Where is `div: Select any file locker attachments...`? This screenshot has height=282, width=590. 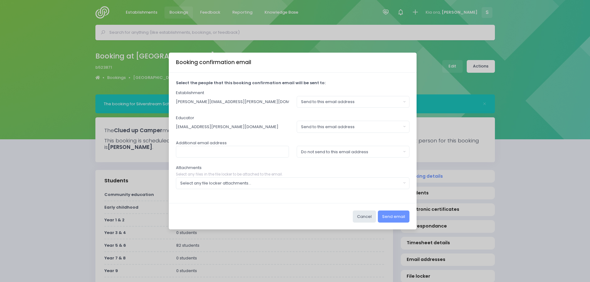 div: Select any file locker attachments... is located at coordinates (291, 183).